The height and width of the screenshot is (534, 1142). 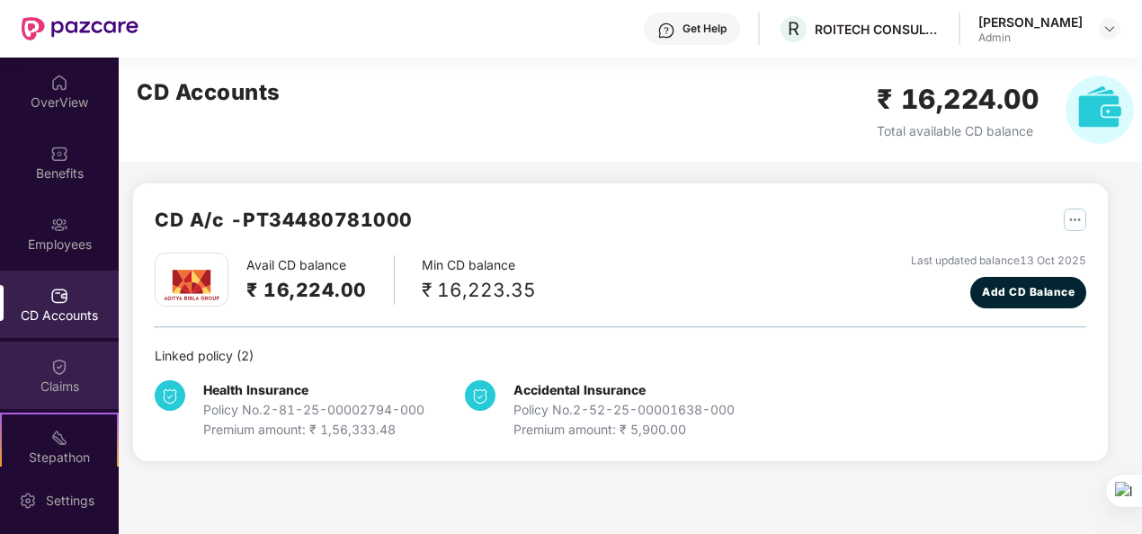 I want to click on img: svg+xml;base64,PHN2ZyBpZD0iQ2xhaW0iIHhtbG5zPSJodHRwOi8vd3d3LnczLm9yZy8yMDAwL3N2ZyIgd2lkdGg9IjIwIi..., so click(x=59, y=367).